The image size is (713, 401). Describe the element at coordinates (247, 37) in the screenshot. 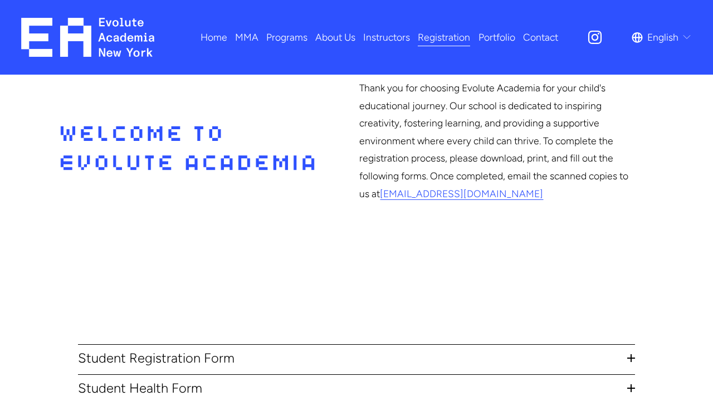

I see `span: MMA` at that location.